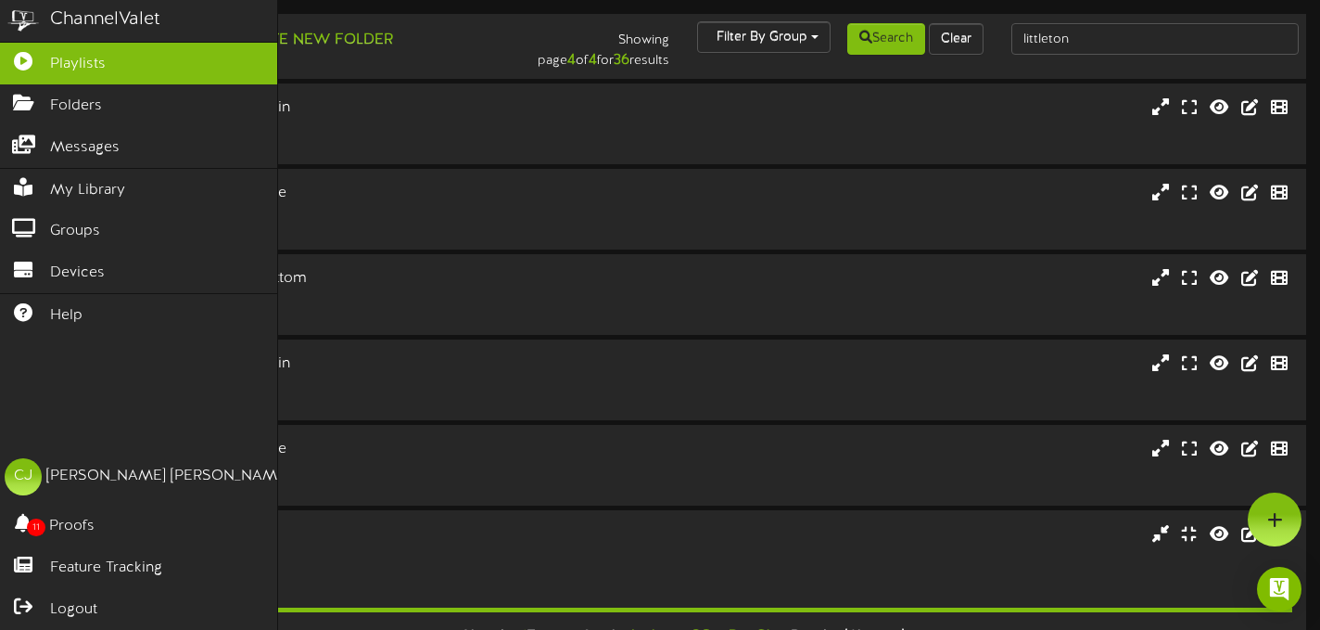 This screenshot has height=630, width=1320. Describe the element at coordinates (956, 39) in the screenshot. I see `button: Clear` at that location.